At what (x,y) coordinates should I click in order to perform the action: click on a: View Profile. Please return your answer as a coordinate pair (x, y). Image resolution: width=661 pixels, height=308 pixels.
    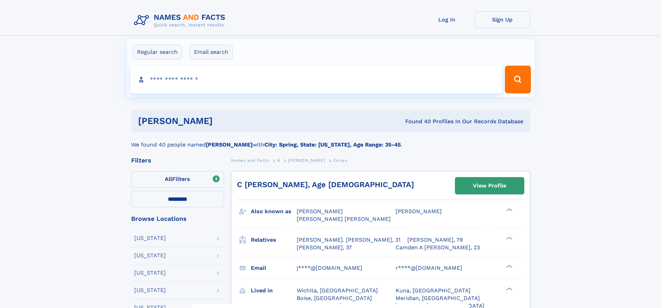
    Looking at the image, I should click on (489, 186).